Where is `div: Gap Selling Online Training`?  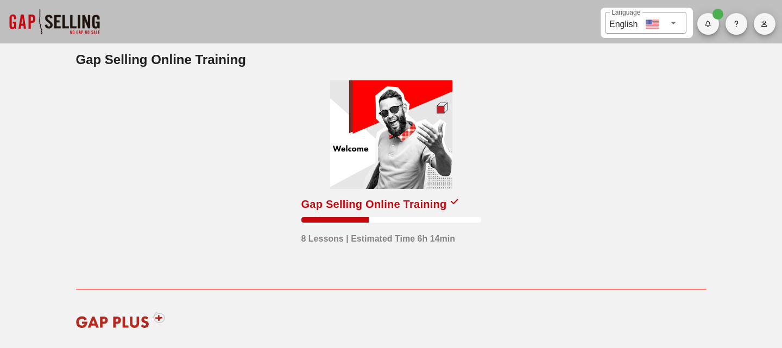
div: Gap Selling Online Training is located at coordinates (374, 204).